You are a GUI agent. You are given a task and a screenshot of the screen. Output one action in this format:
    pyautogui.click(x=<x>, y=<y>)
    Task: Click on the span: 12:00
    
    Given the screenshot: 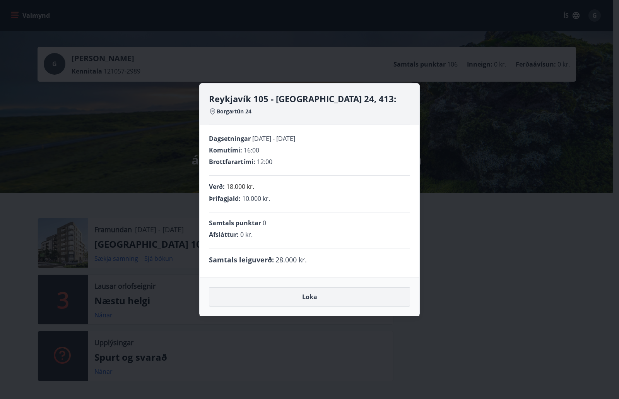 What is the action you would take?
    pyautogui.click(x=265, y=162)
    